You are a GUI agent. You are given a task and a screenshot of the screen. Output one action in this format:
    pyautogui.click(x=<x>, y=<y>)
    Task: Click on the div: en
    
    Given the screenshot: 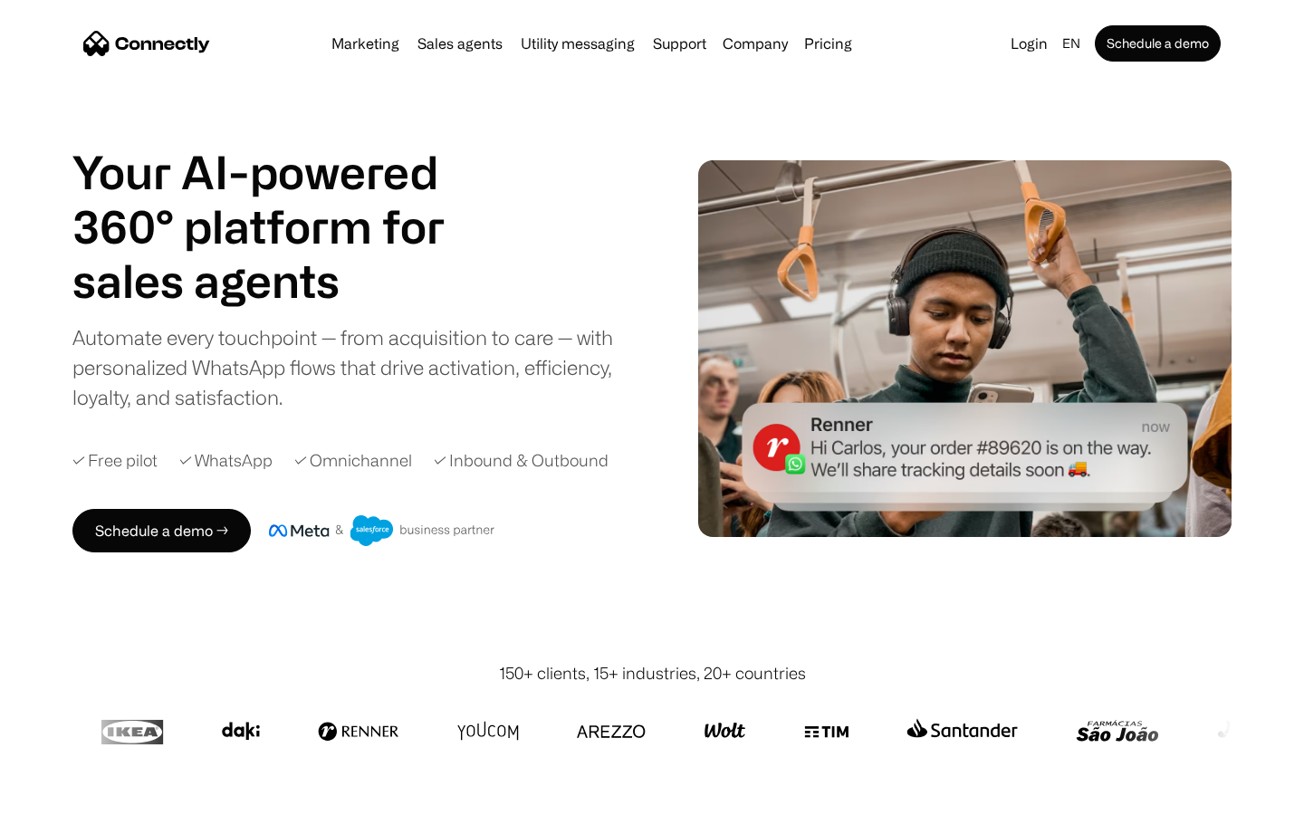 What is the action you would take?
    pyautogui.click(x=1072, y=43)
    